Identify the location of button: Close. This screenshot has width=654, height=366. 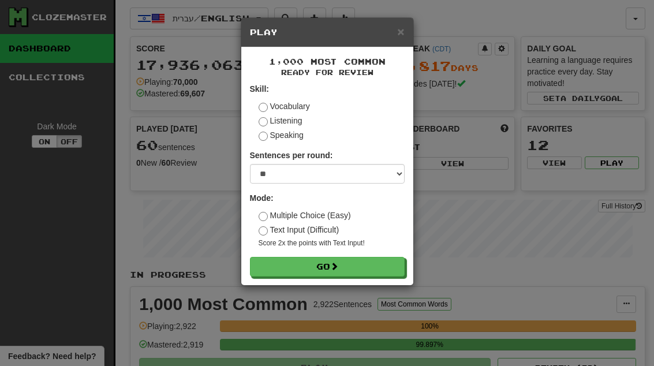
(401, 31).